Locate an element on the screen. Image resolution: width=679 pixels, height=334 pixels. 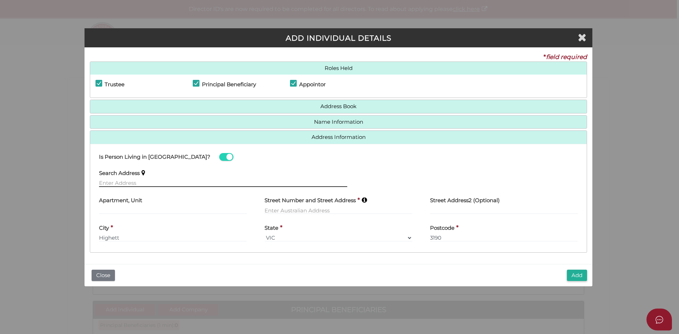
h4: Postcode is located at coordinates (442, 228).